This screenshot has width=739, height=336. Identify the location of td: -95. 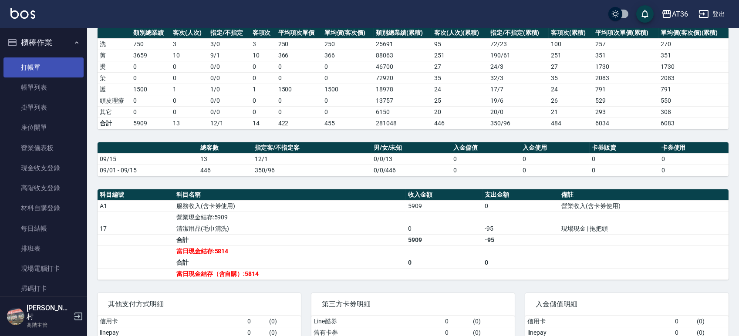
(521, 240).